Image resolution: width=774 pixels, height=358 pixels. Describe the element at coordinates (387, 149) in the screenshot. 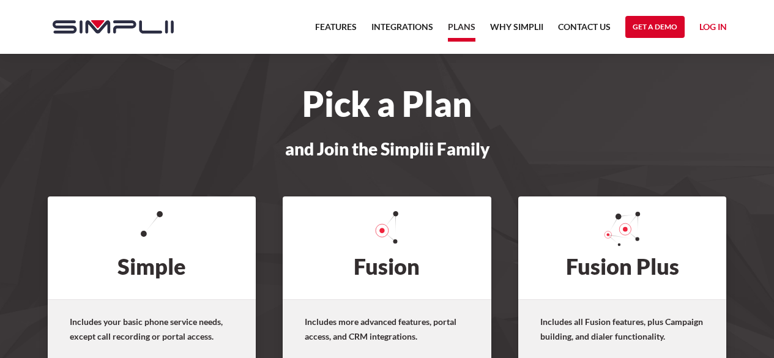

I see `h3: and Join the Simplii Family` at that location.